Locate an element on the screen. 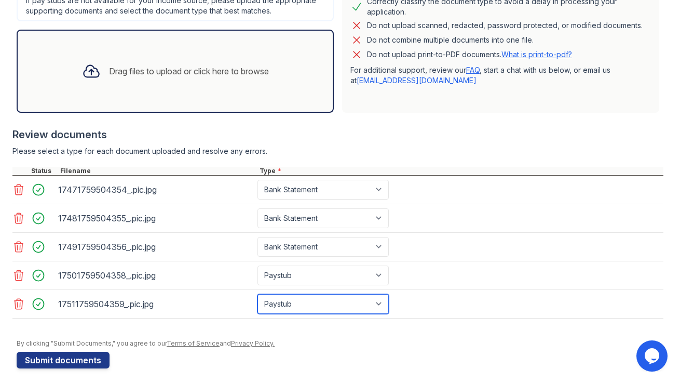 This screenshot has height=382, width=680. a: What is print-to-pdf? is located at coordinates (537, 54).